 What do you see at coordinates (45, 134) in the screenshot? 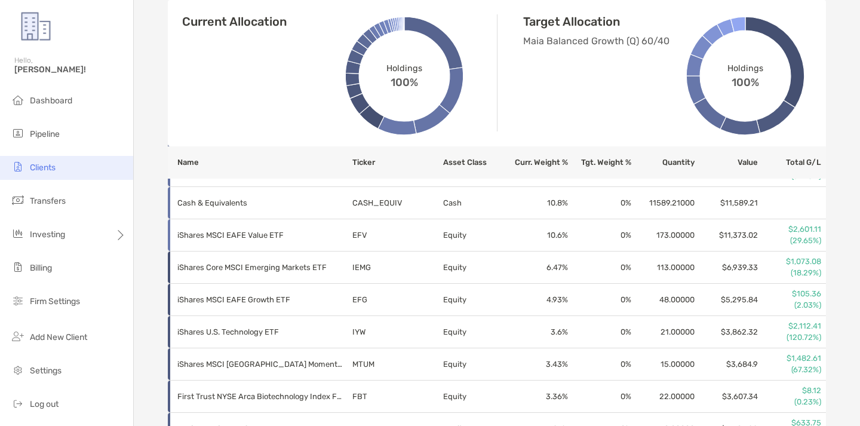
I see `span: Pipeline` at bounding box center [45, 134].